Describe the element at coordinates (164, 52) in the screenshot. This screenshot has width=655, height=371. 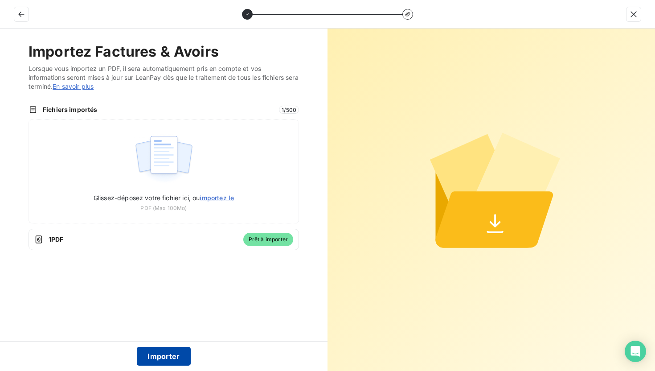
I see `h2: Importez Factures & Avoirs` at that location.